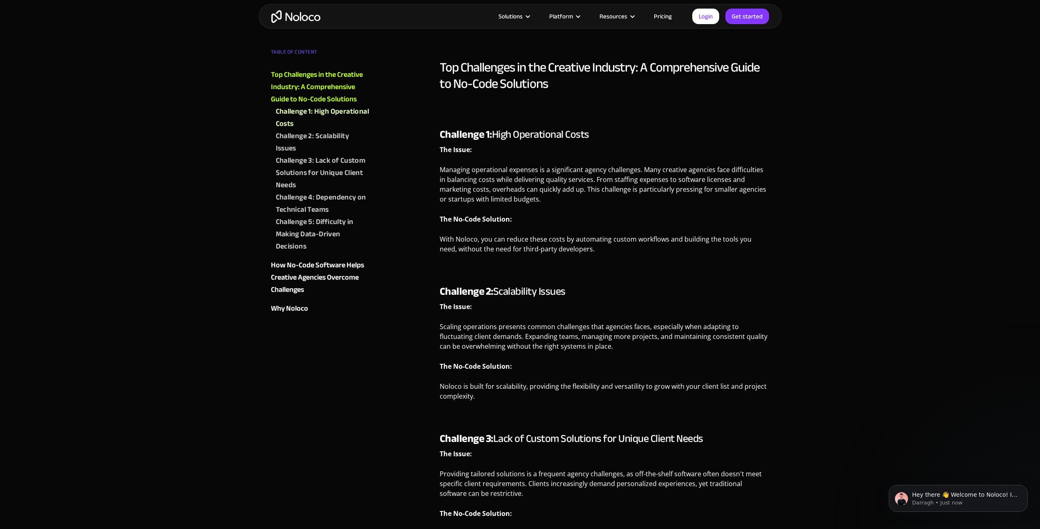  Describe the element at coordinates (323, 118) in the screenshot. I see `a: Challenge 1: High Operational Costs` at that location.